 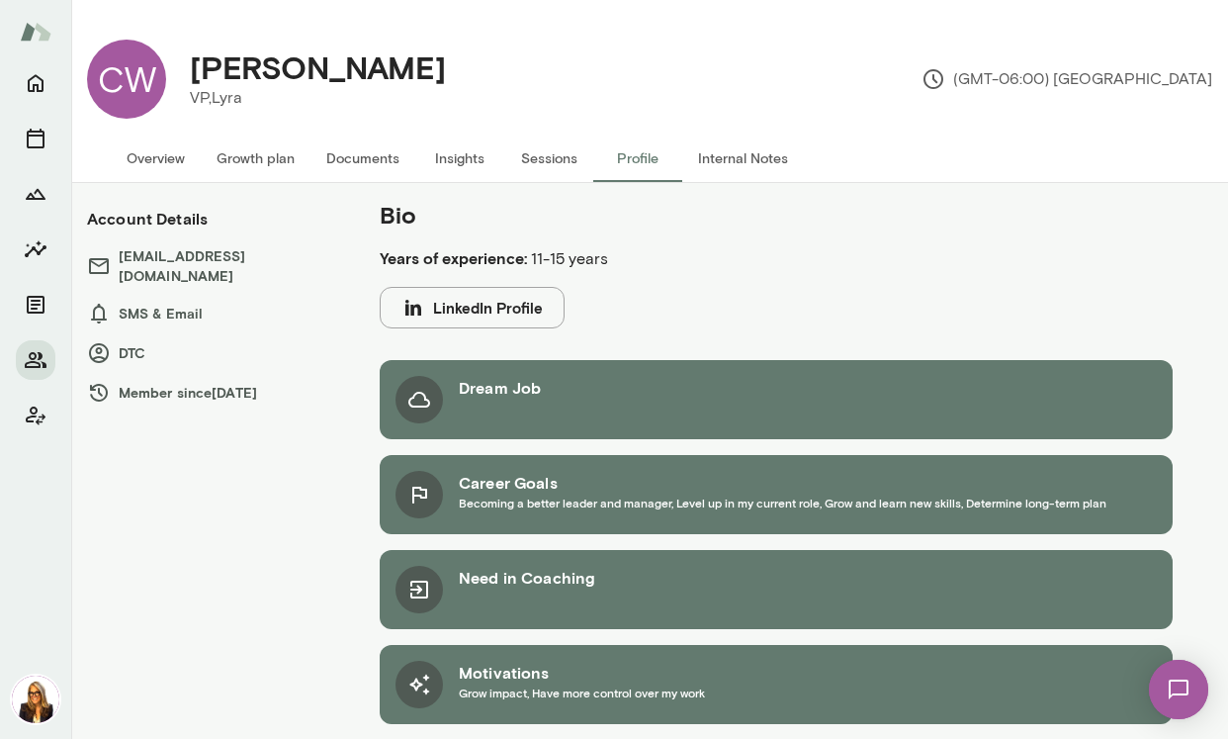 What do you see at coordinates (499, 388) in the screenshot?
I see `h6: Dream Job` at bounding box center [499, 388].